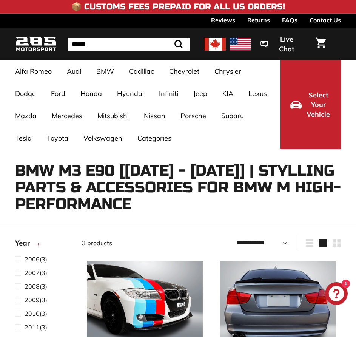  Describe the element at coordinates (26, 116) in the screenshot. I see `a: Mazda` at that location.